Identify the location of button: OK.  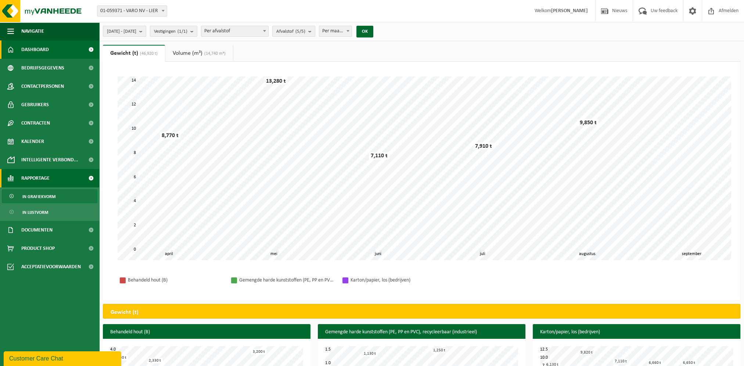
(365, 32).